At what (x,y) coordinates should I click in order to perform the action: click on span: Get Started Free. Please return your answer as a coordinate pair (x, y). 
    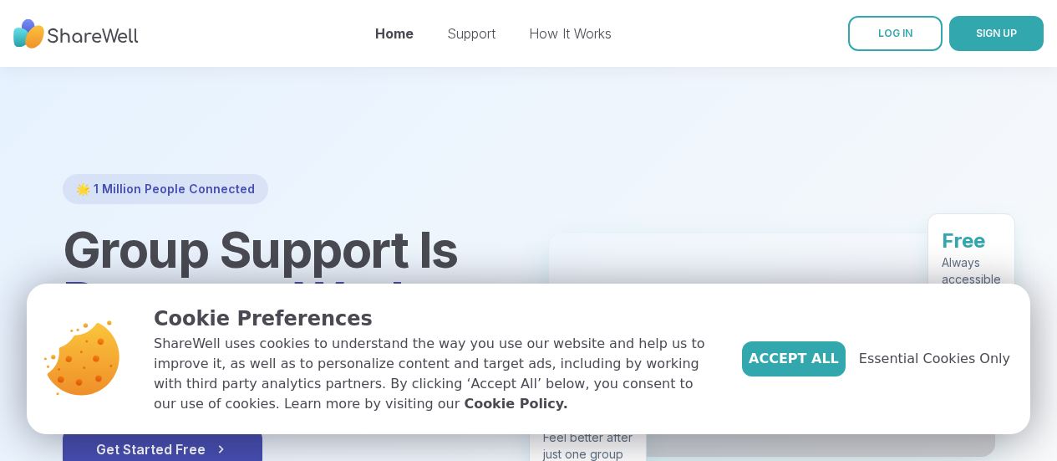
    Looking at the image, I should click on (162, 449).